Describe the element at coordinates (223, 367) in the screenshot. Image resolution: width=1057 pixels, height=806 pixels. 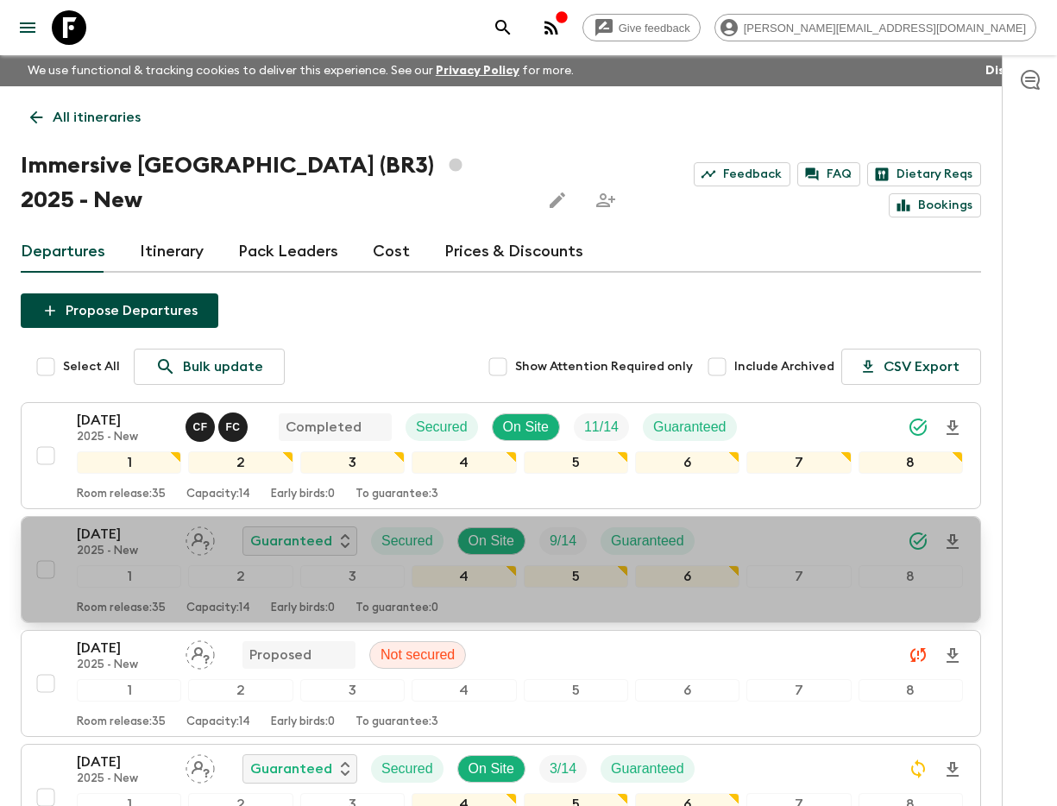
I see `p: Bulk update` at that location.